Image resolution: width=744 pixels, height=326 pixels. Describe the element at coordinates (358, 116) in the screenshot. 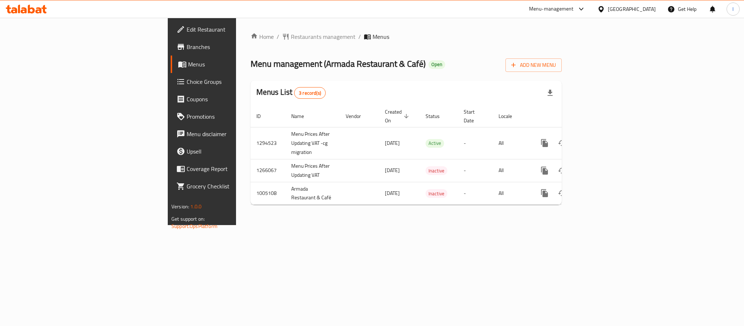

I see `span: Vendor` at that location.